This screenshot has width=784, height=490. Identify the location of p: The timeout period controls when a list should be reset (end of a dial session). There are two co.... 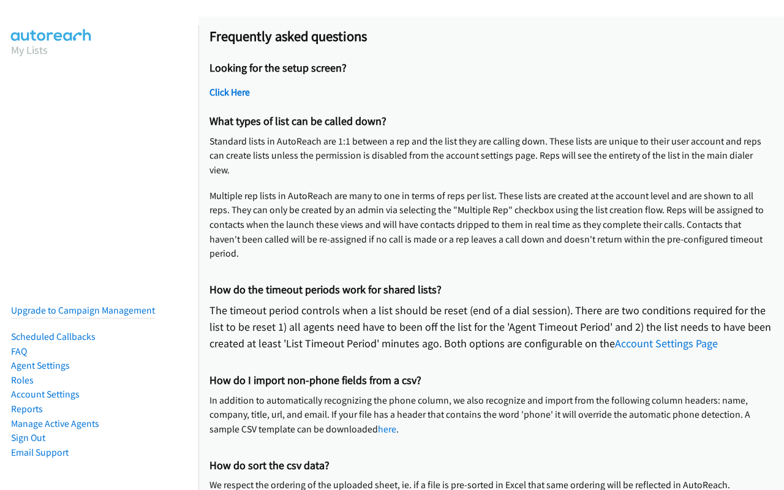
(491, 326).